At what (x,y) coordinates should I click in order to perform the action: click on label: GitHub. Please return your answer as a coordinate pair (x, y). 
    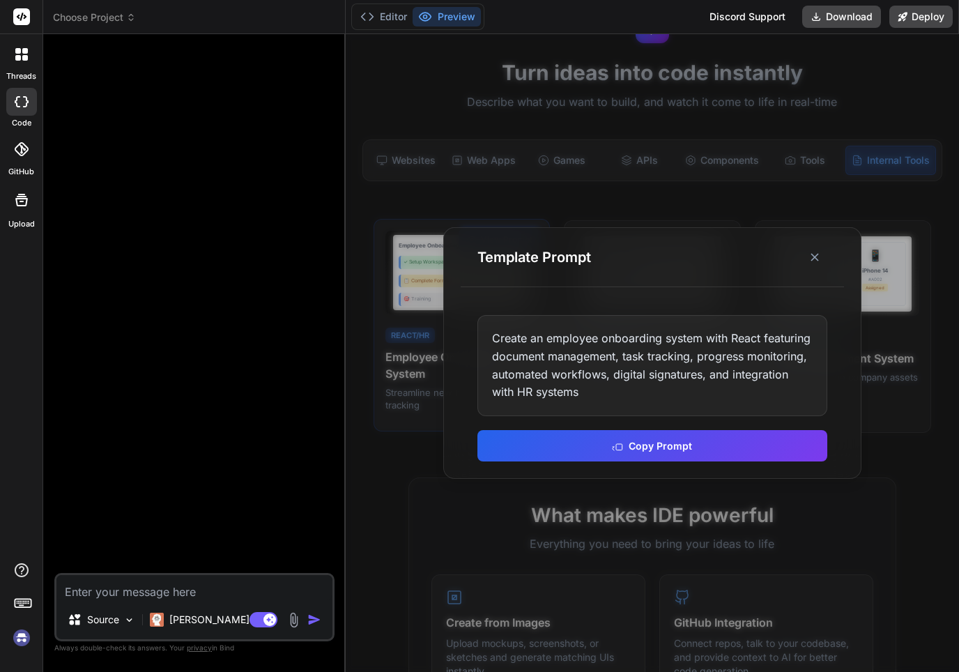
    Looking at the image, I should click on (21, 171).